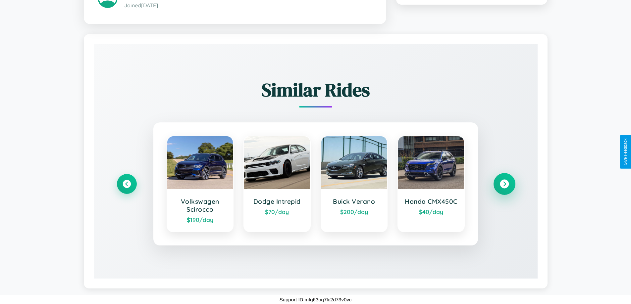 The image size is (631, 304). Describe the element at coordinates (431, 184) in the screenshot. I see `a: Honda CMX450C$40/day` at that location.